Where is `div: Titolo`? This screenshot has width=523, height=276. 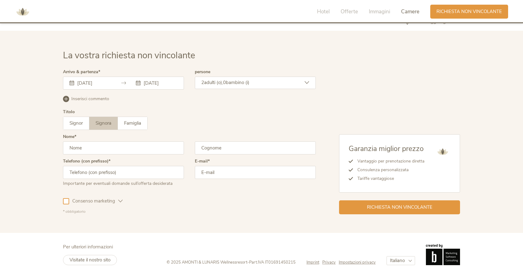 div: Titolo is located at coordinates (69, 112).